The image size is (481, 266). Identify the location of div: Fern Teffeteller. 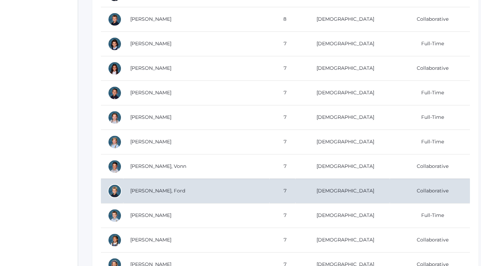
(115, 240).